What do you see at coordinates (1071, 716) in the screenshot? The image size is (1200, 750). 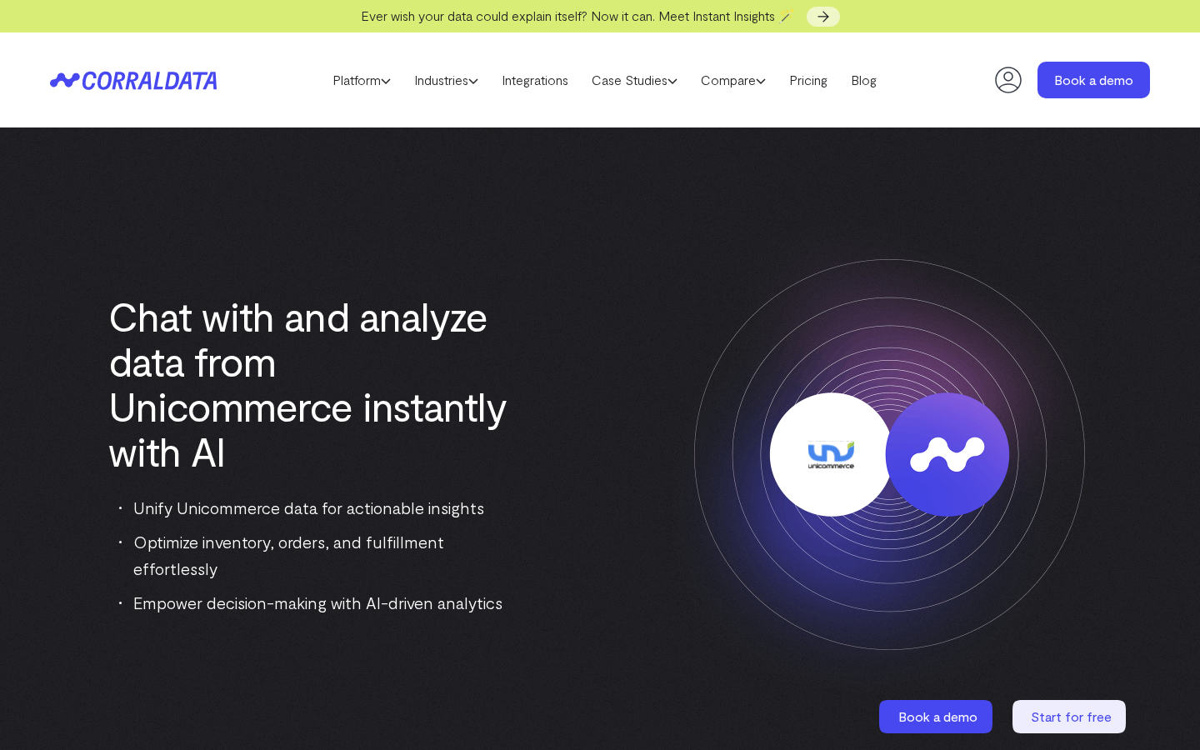 I see `a: Start for free` at bounding box center [1071, 716].